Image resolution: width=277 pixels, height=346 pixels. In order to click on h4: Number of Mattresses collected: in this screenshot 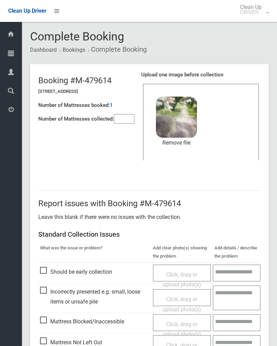, I will do `click(76, 119)`.